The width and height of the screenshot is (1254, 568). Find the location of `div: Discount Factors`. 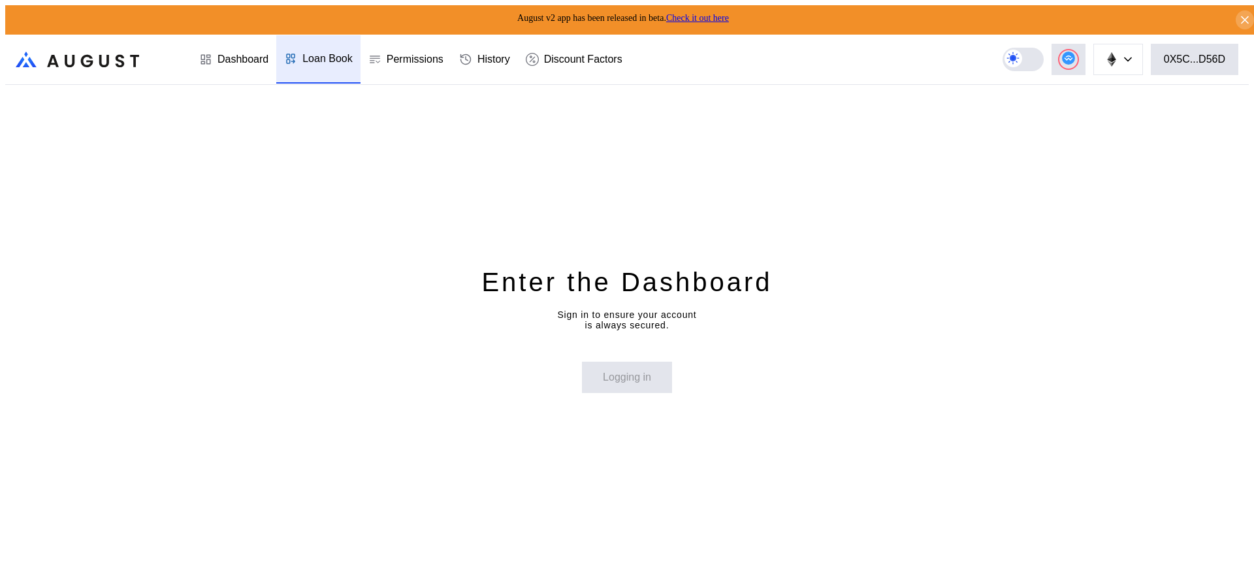

div: Discount Factors is located at coordinates (583, 59).